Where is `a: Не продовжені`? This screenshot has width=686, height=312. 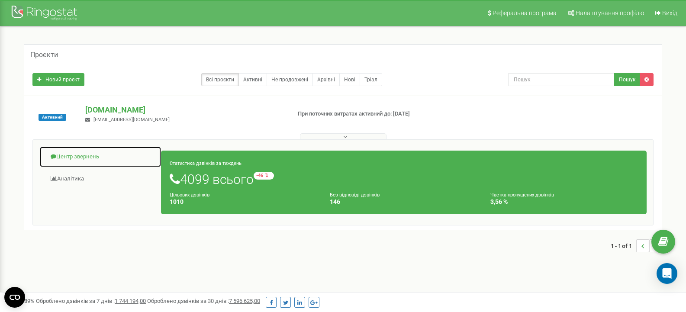 a: Не продовжені is located at coordinates (290, 80).